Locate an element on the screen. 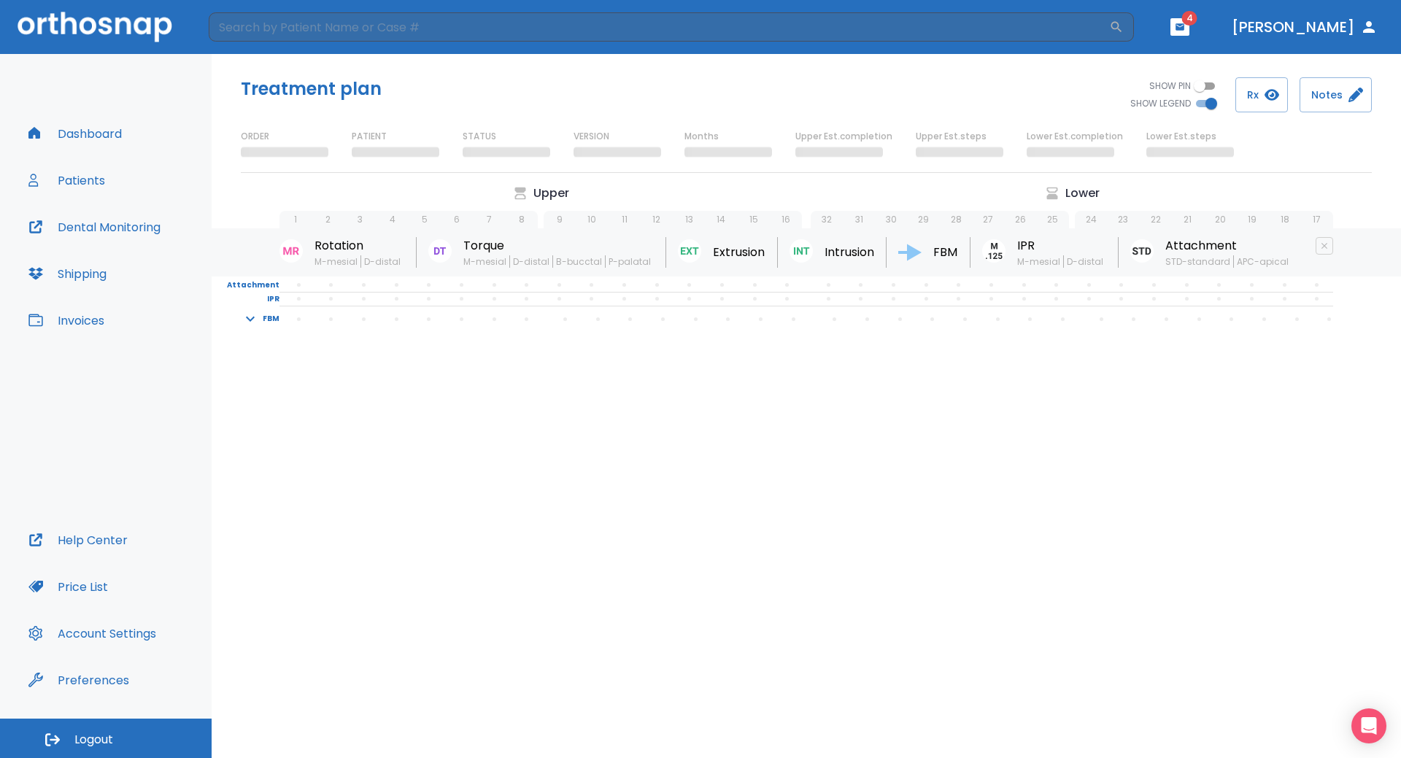 Image resolution: width=1401 pixels, height=758 pixels. p: Upper Est.completion is located at coordinates (844, 136).